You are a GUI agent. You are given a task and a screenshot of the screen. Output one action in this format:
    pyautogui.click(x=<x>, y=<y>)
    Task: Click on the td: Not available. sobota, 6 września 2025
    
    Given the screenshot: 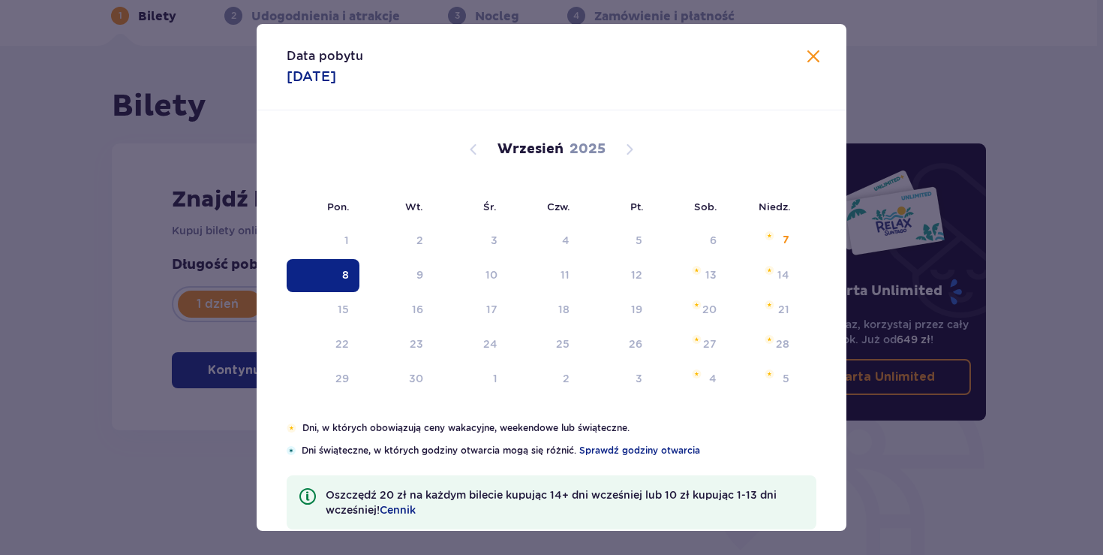 What is the action you would take?
    pyautogui.click(x=690, y=241)
    